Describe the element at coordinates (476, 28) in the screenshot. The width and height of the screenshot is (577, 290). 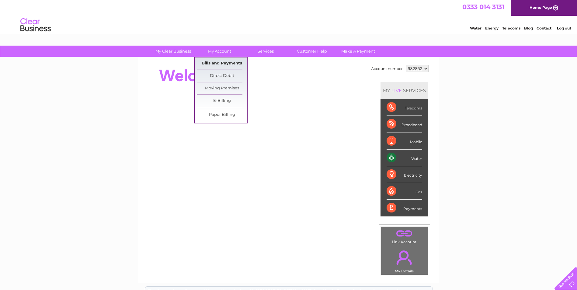
I see `a: Water` at that location.